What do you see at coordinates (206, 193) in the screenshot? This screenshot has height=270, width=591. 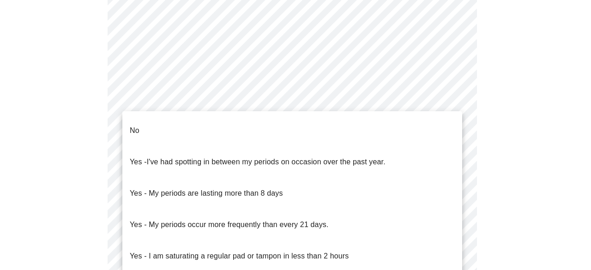 I see `p: Yes - My periods are lasting more than 8 days` at bounding box center [206, 193].